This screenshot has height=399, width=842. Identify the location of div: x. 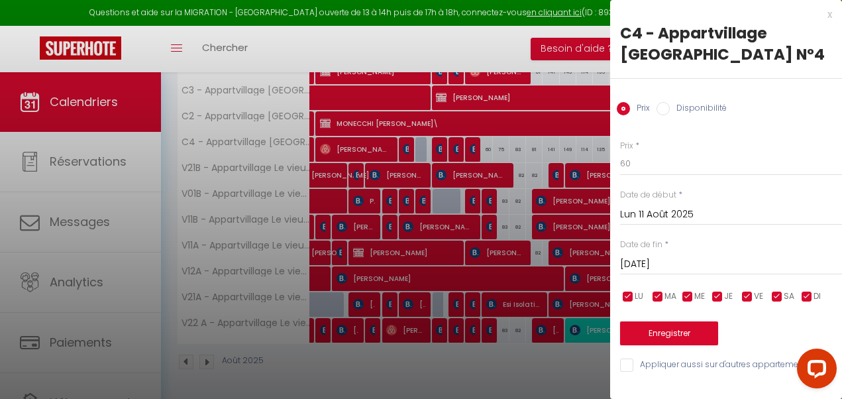
(721, 15).